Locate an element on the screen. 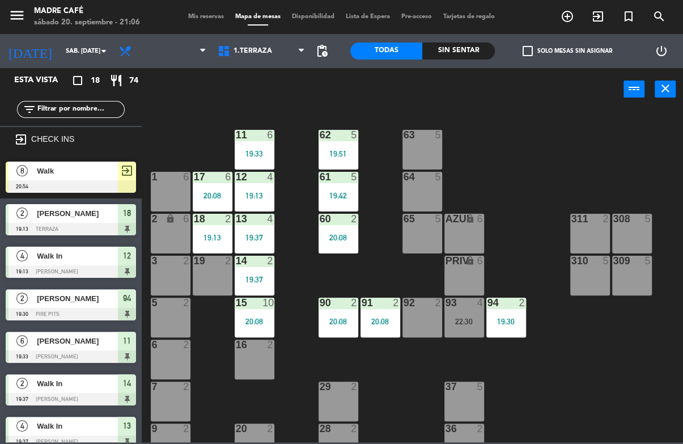 Image resolution: width=683 pixels, height=444 pixels. span: 74 is located at coordinates (134, 81).